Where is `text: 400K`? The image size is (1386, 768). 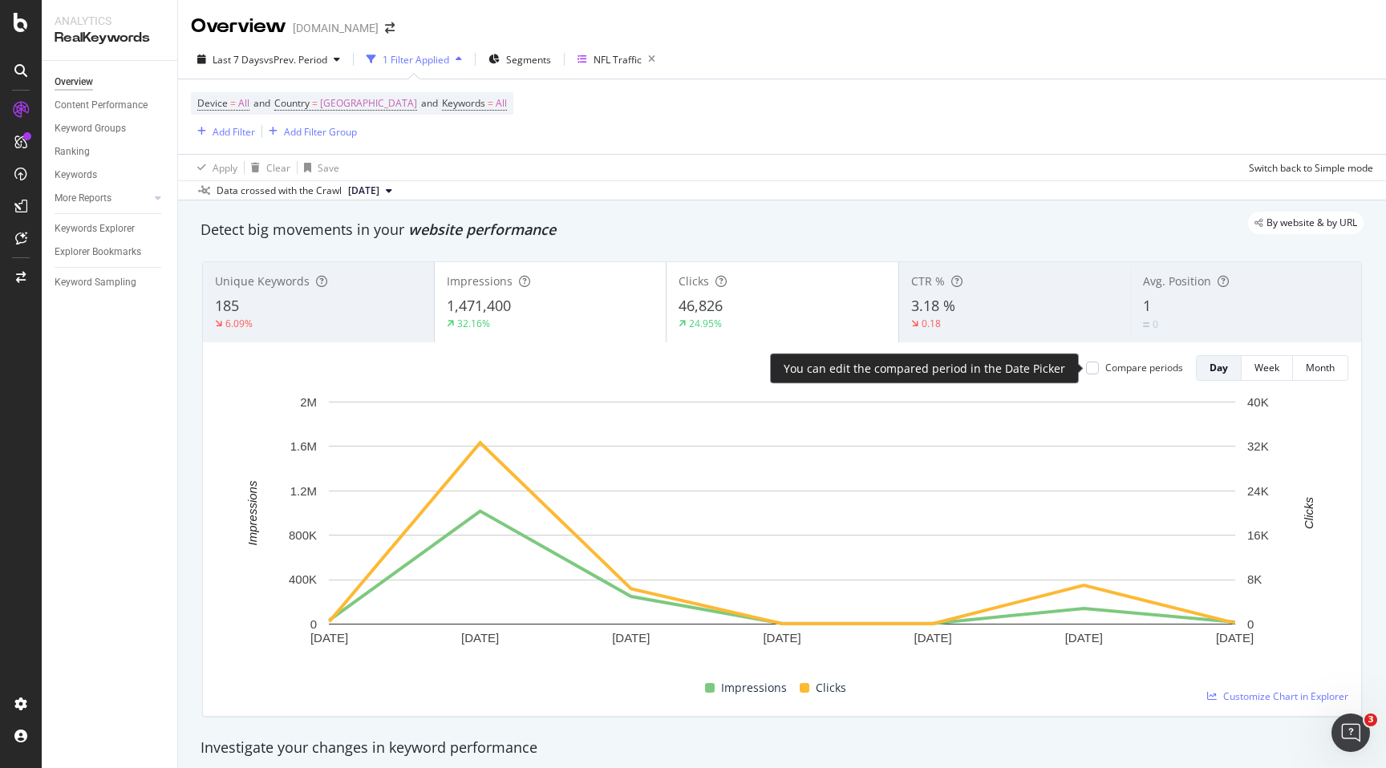
text: 400K is located at coordinates (302, 579).